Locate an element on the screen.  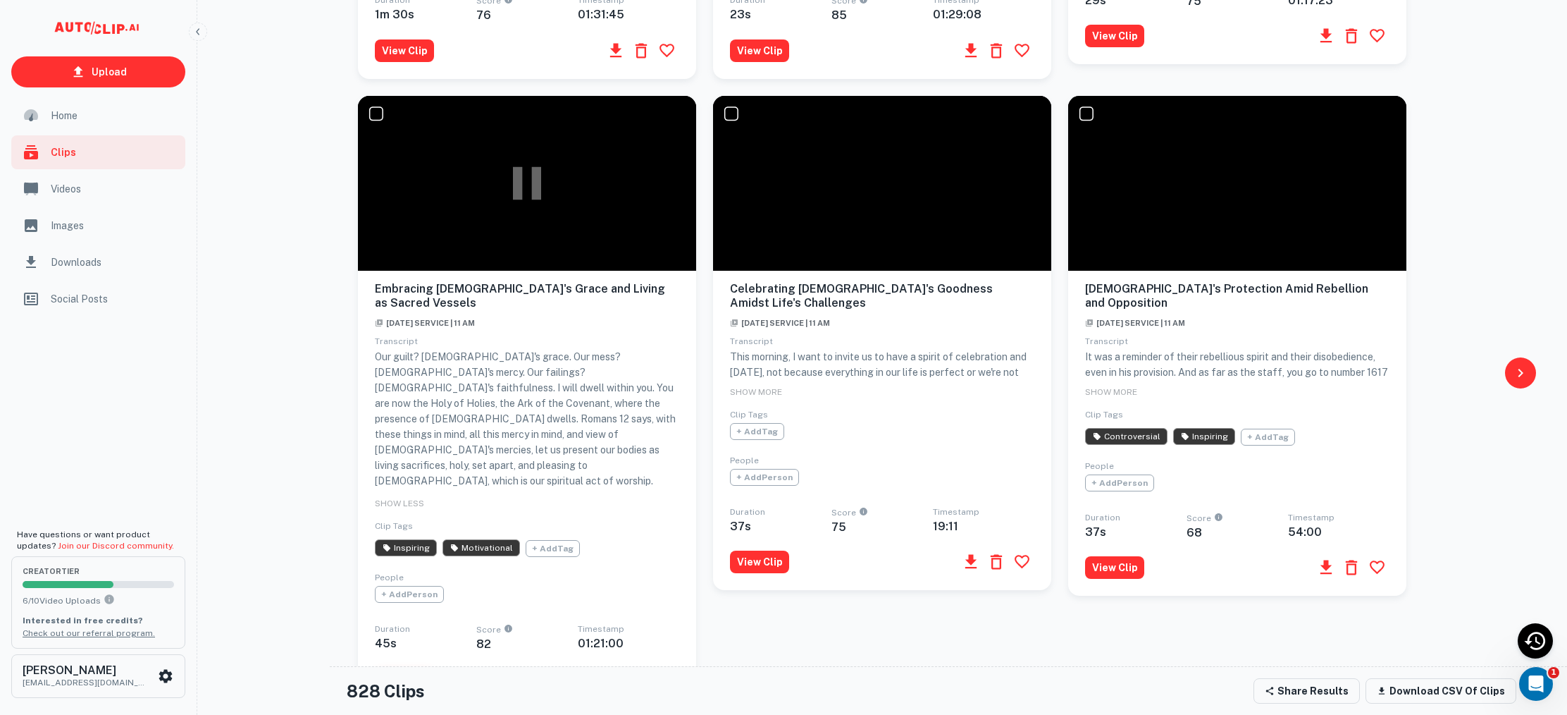
div: Home is located at coordinates (98, 116).